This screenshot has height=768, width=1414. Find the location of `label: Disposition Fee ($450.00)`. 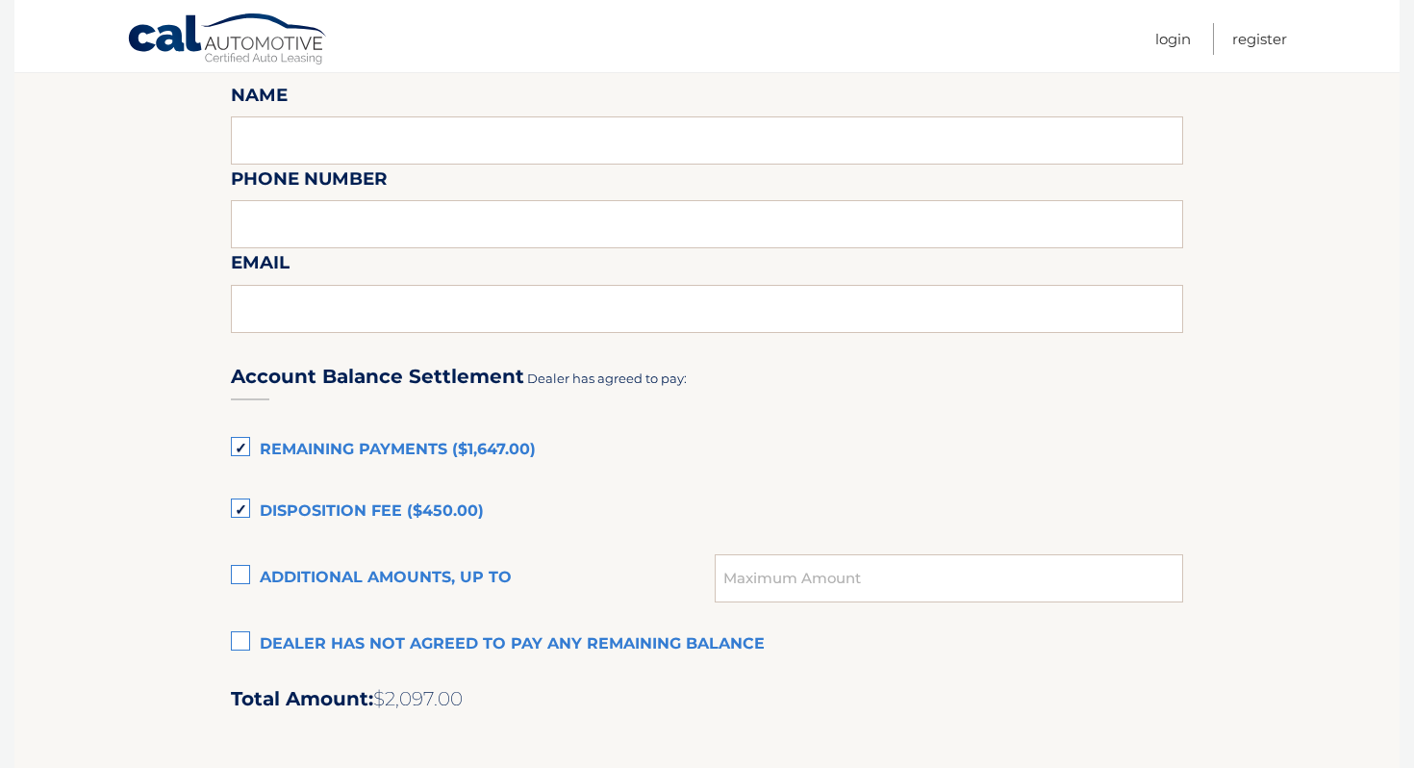

label: Disposition Fee ($450.00) is located at coordinates (707, 512).